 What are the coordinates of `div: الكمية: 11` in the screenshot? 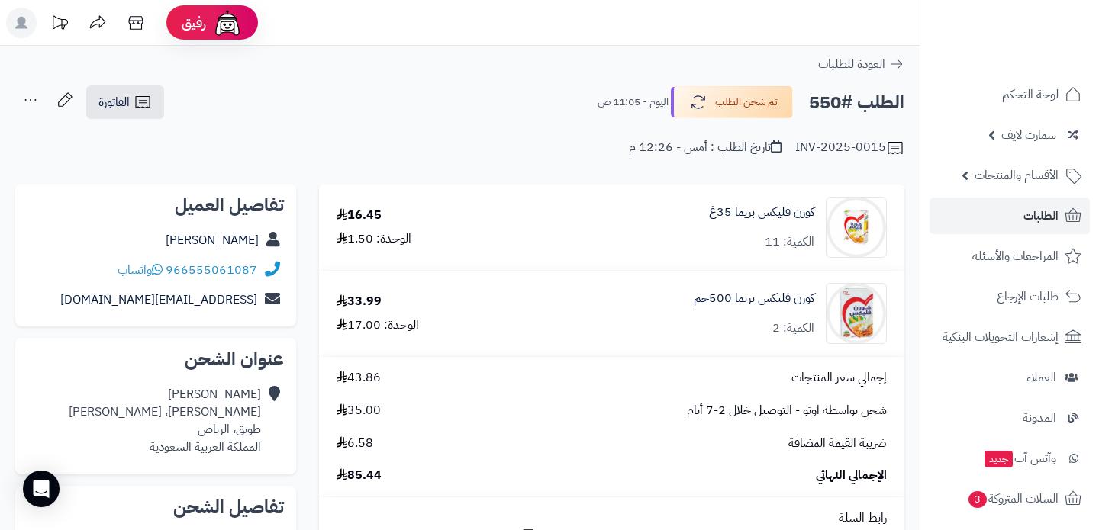 It's located at (789, 242).